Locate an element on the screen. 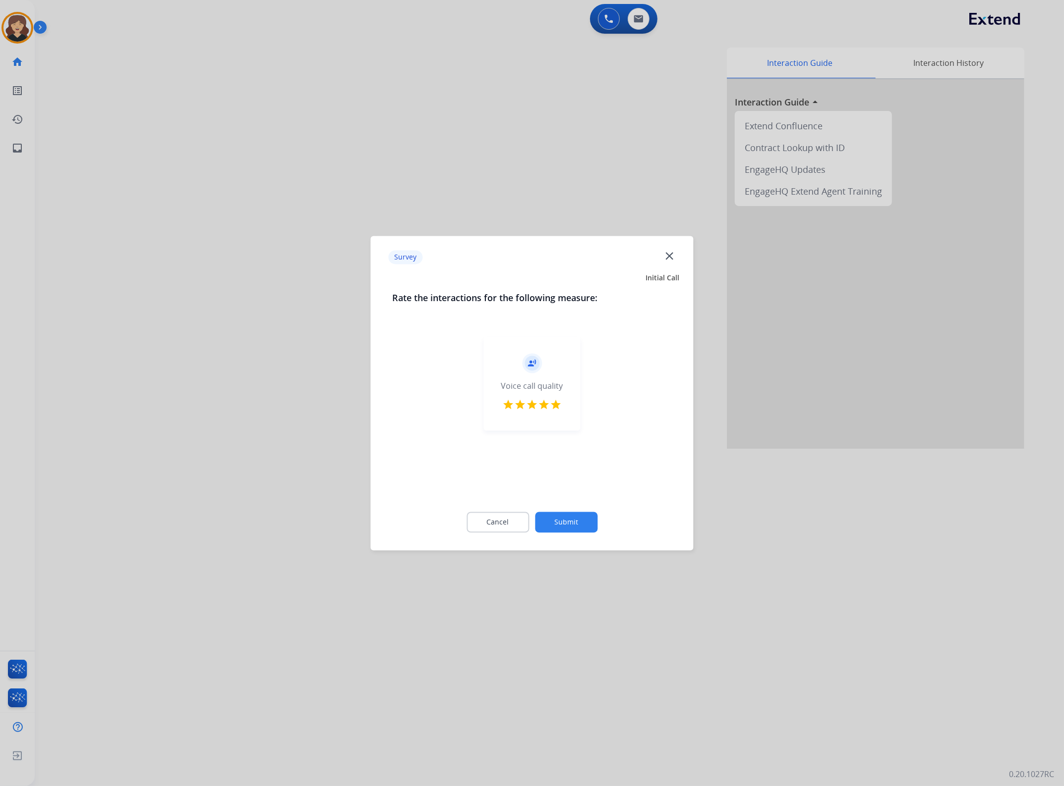 This screenshot has height=786, width=1064. div: Voice call quality is located at coordinates (532, 386).